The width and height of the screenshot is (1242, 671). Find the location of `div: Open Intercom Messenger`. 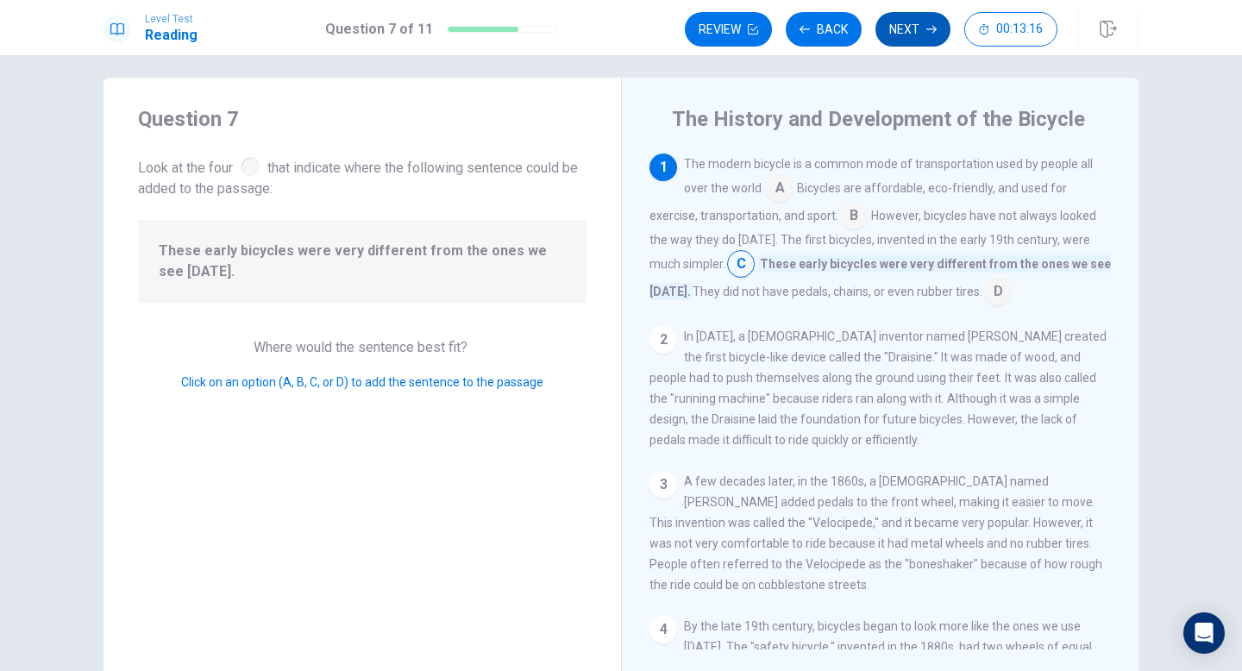

div: Open Intercom Messenger is located at coordinates (1204, 633).